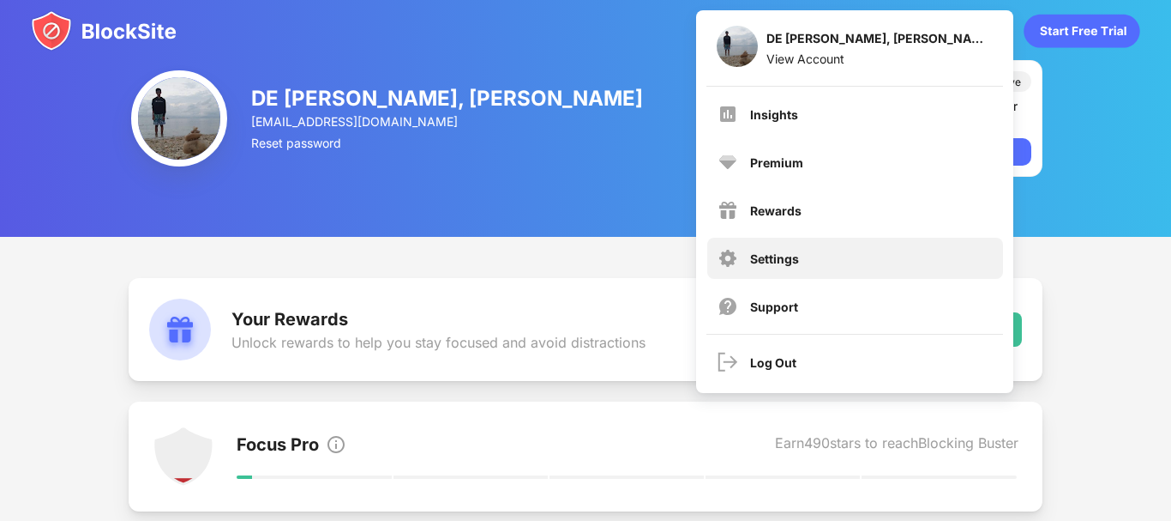 The width and height of the screenshot is (1171, 521). I want to click on img: premium.svg, so click(728, 162).